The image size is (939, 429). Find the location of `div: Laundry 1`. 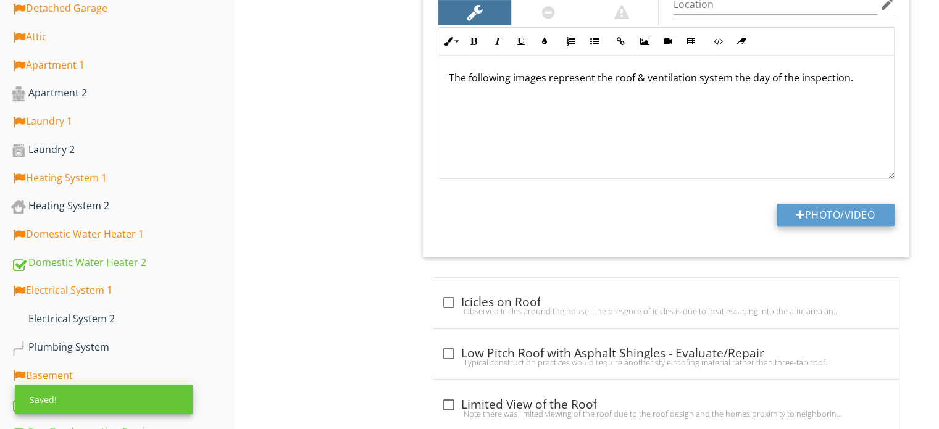

div: Laundry 1 is located at coordinates (123, 122).